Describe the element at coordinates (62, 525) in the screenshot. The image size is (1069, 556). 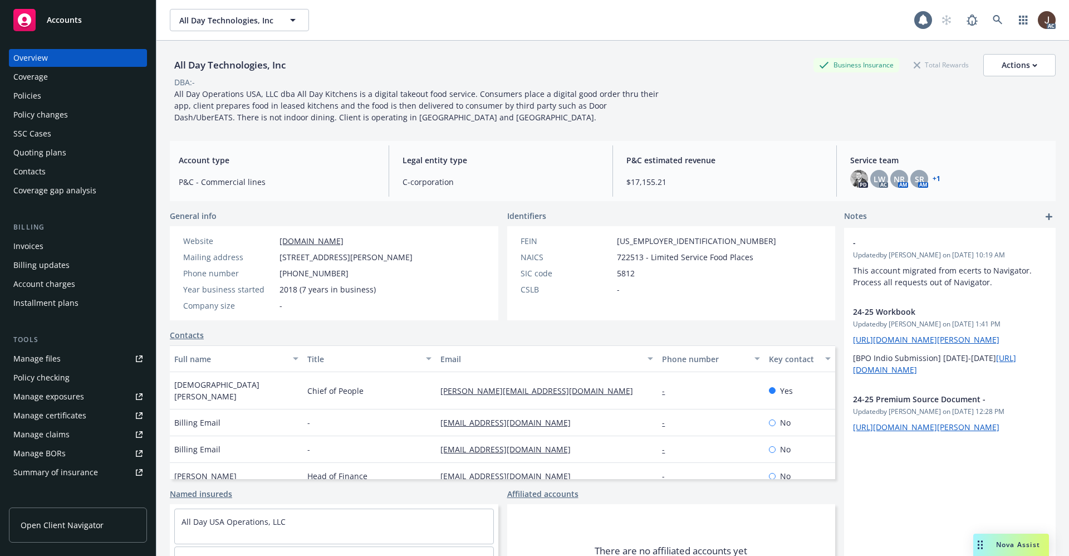
I see `span: Open Client Navigator` at that location.